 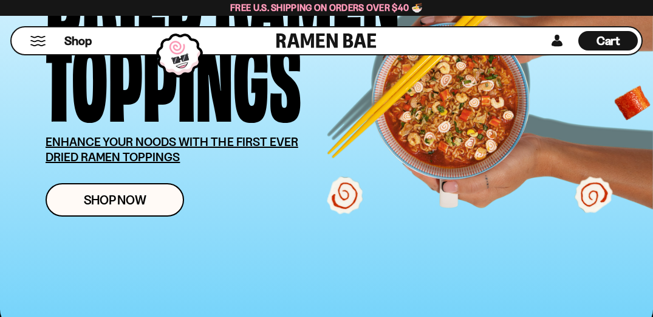 What do you see at coordinates (173, 74) in the screenshot?
I see `div: Toppings` at bounding box center [173, 74].